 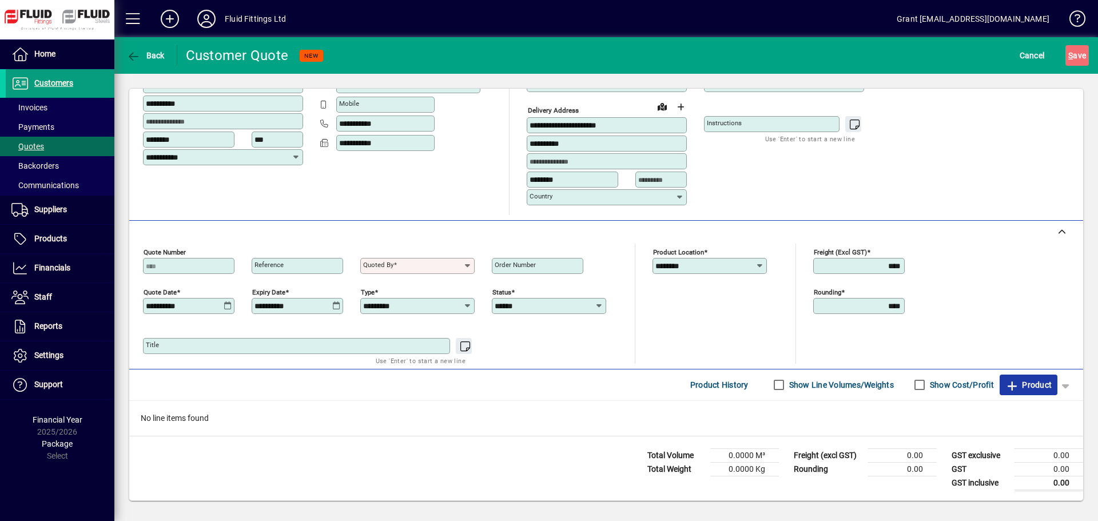 I want to click on a: Support, so click(x=60, y=385).